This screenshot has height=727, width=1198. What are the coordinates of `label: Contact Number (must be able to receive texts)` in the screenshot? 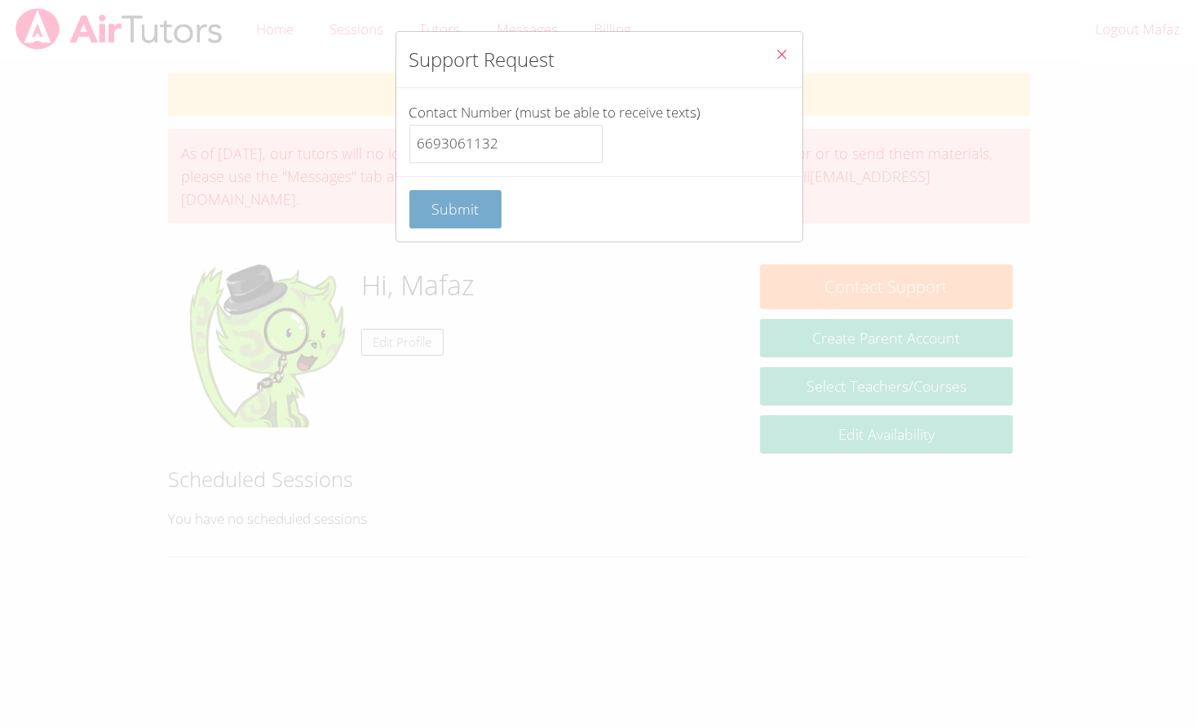 It's located at (600, 133).